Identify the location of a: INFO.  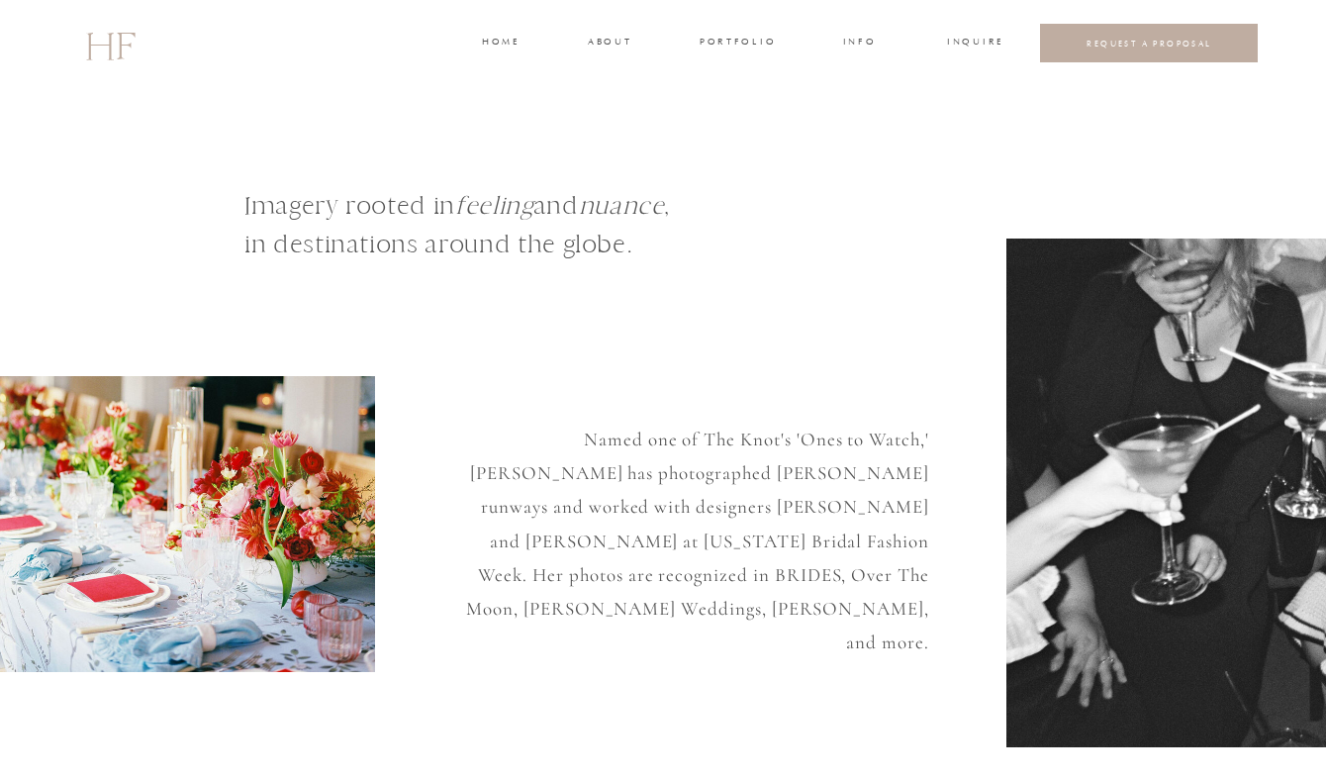
(859, 44).